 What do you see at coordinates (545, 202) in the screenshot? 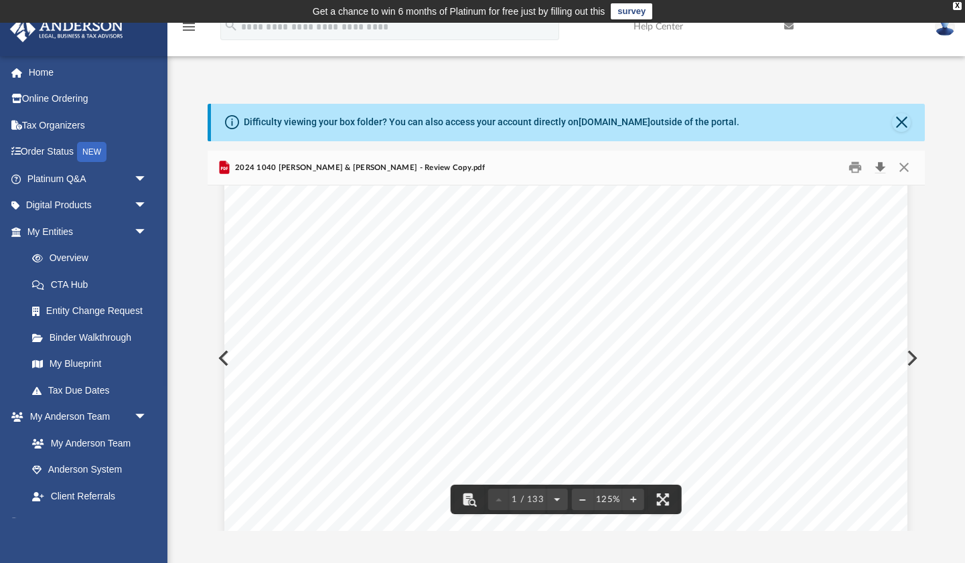
I see `span: DR` at bounding box center [545, 202].